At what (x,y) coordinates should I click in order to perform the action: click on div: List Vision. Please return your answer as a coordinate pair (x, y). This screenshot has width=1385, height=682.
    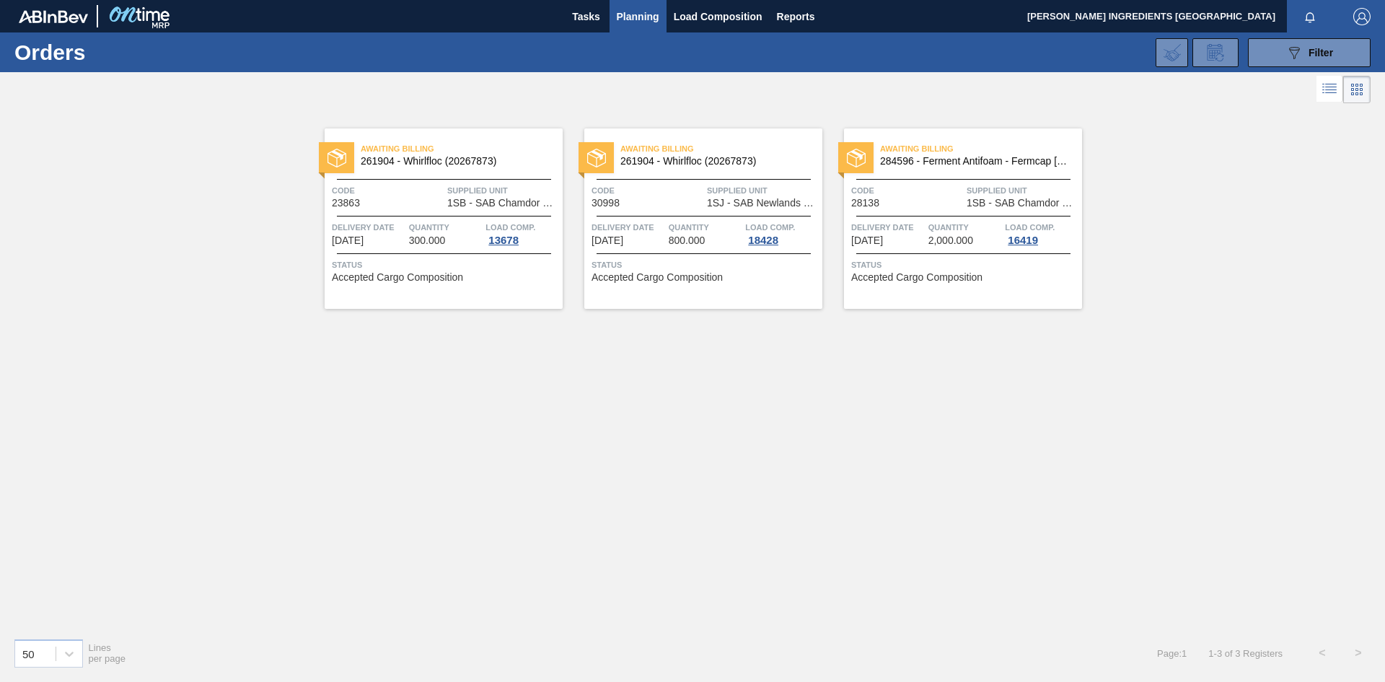
    Looking at the image, I should click on (1330, 89).